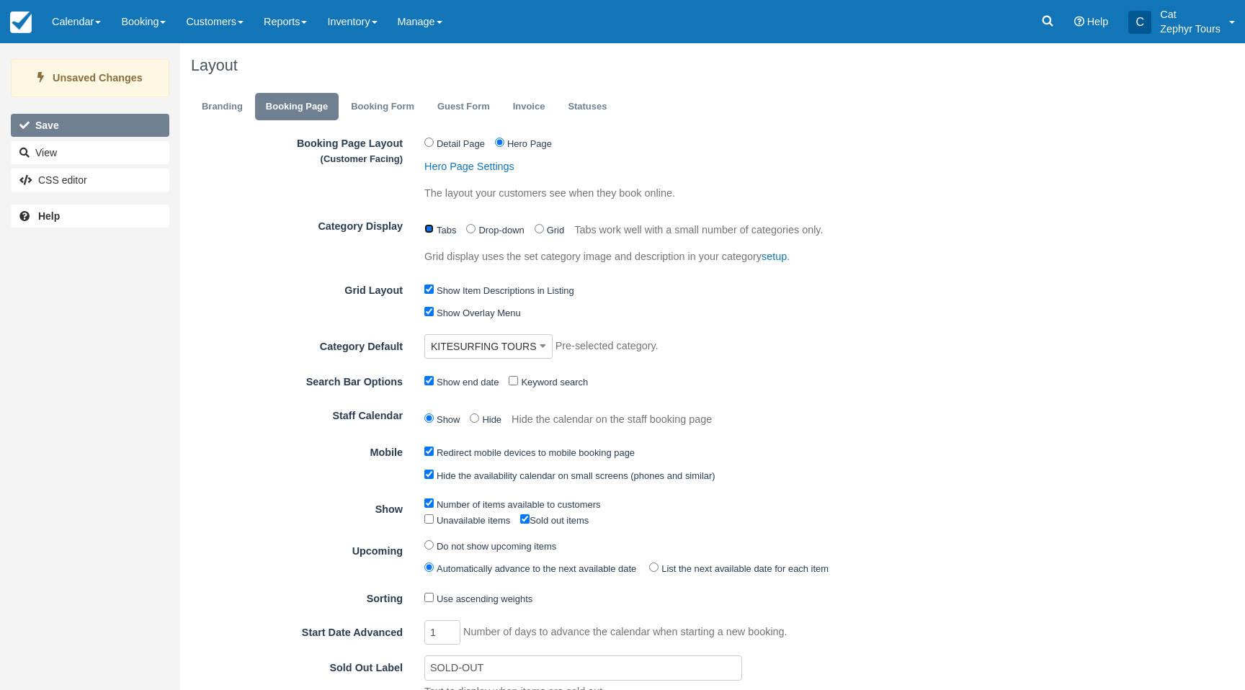  Describe the element at coordinates (297, 380) in the screenshot. I see `label: Search Bar Options` at that location.